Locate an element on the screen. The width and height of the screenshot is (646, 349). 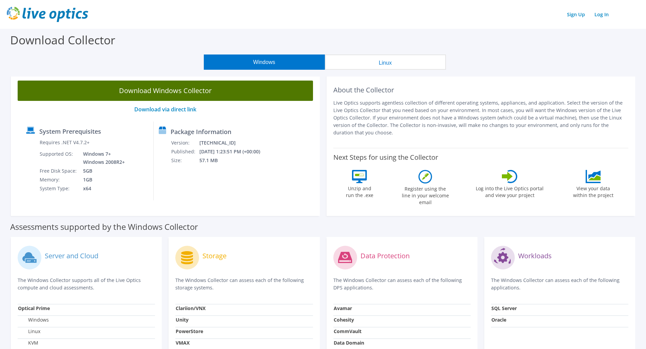
label: Storage is located at coordinates (214, 256).